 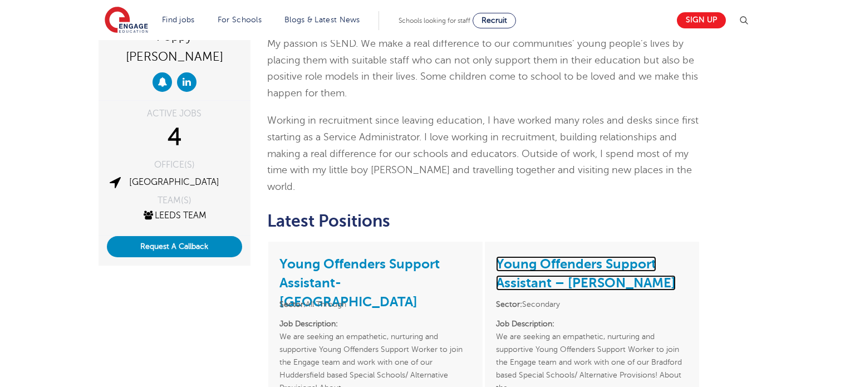 What do you see at coordinates (484, 221) in the screenshot?
I see `h2: Latest Positions` at bounding box center [484, 221].